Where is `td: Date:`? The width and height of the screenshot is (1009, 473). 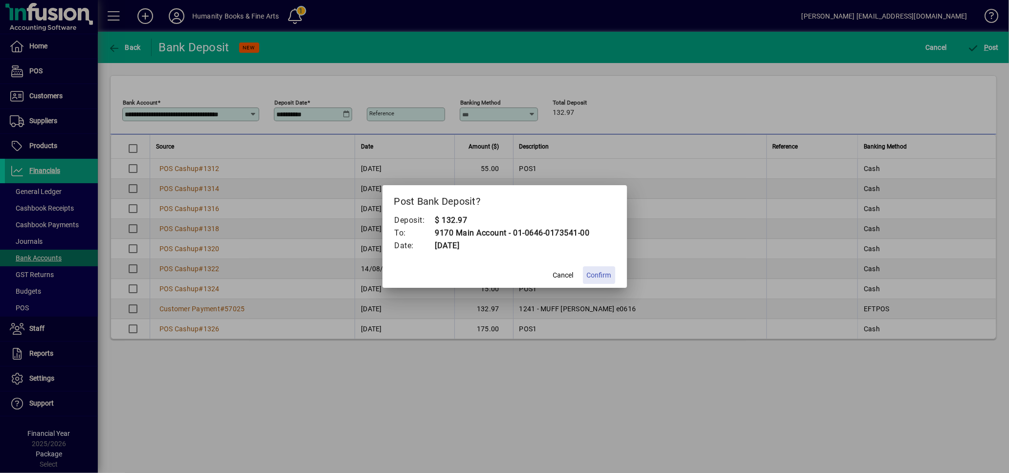 td: Date: is located at coordinates (414, 246).